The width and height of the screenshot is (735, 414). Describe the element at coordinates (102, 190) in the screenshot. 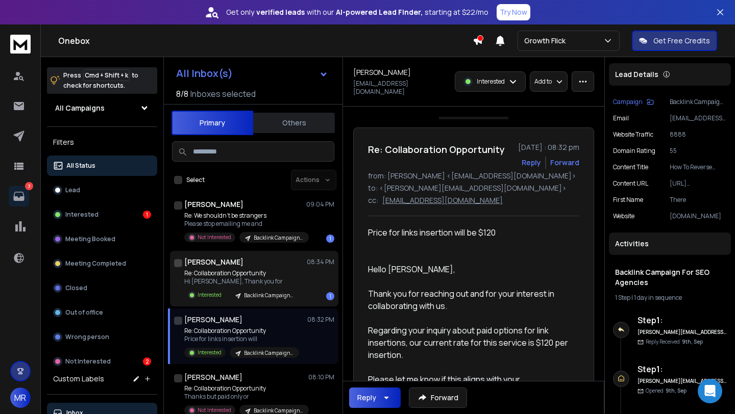

I see `button: Lead` at that location.